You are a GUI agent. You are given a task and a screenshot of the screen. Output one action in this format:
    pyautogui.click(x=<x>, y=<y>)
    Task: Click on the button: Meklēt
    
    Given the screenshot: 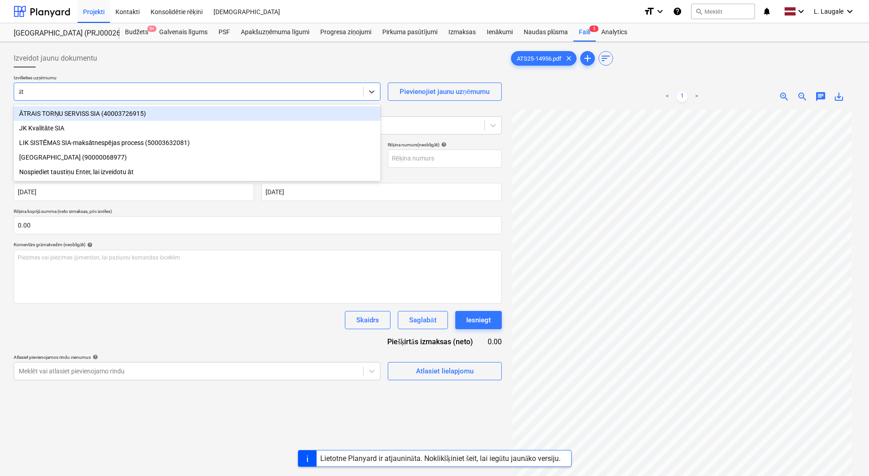 What is the action you would take?
    pyautogui.click(x=723, y=11)
    